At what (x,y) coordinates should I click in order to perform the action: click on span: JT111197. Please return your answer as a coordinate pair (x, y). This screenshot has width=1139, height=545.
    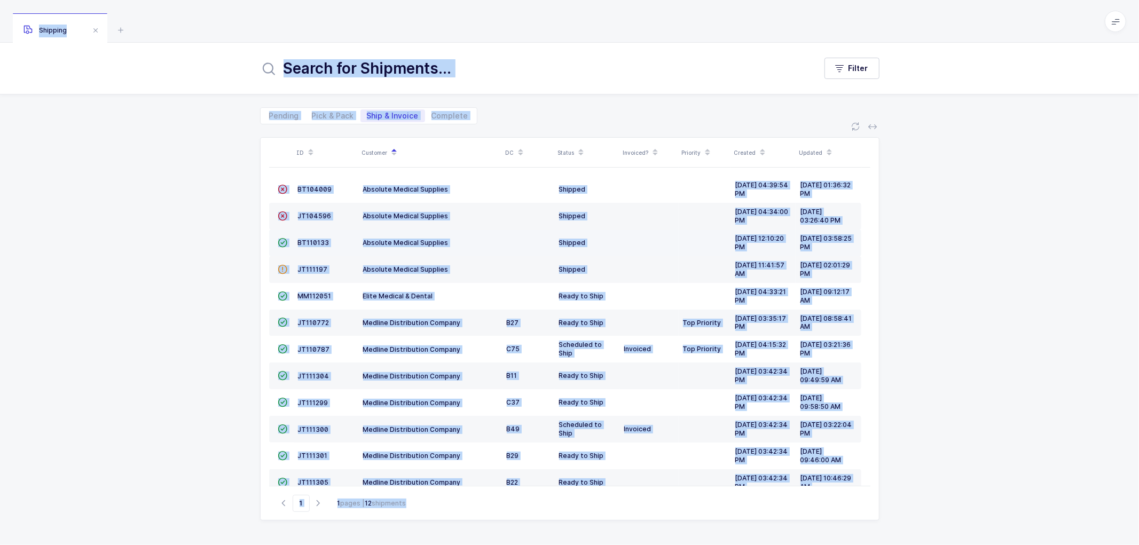
    Looking at the image, I should click on (313, 269).